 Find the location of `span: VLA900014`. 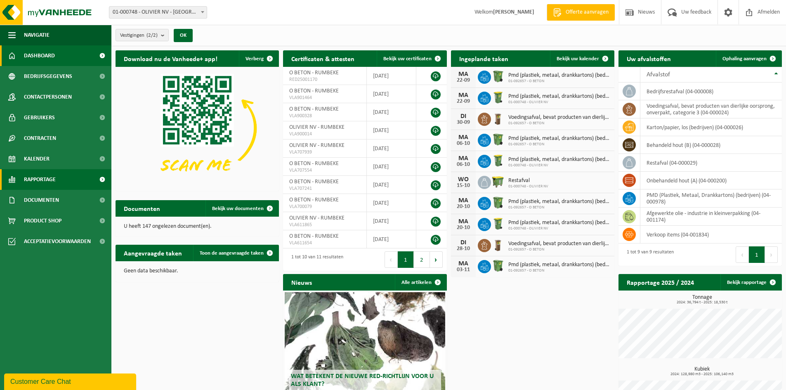

span: VLA900014 is located at coordinates (325, 134).